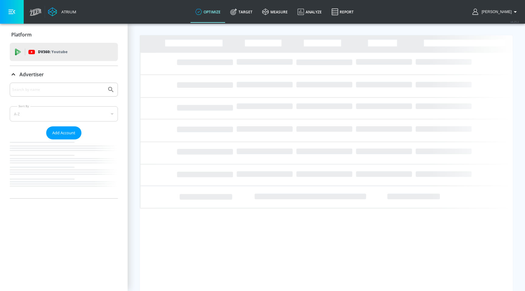 This screenshot has width=525, height=291. What do you see at coordinates (62, 12) in the screenshot?
I see `a: Atrium` at bounding box center [62, 12].